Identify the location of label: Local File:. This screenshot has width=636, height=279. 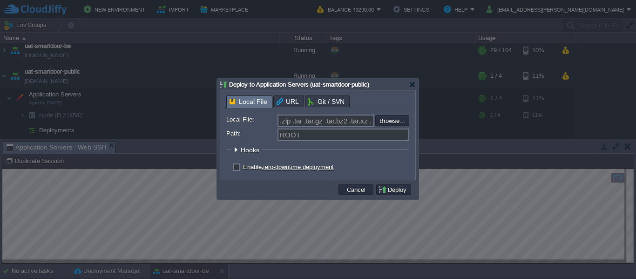
(252, 119).